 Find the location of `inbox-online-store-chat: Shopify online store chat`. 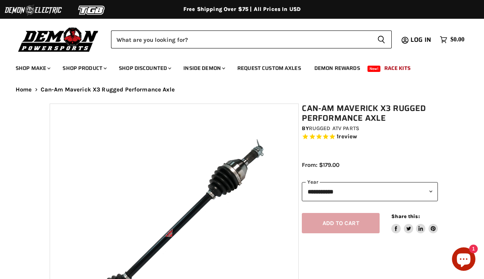

inbox-online-store-chat: Shopify online store chat is located at coordinates (464, 260).